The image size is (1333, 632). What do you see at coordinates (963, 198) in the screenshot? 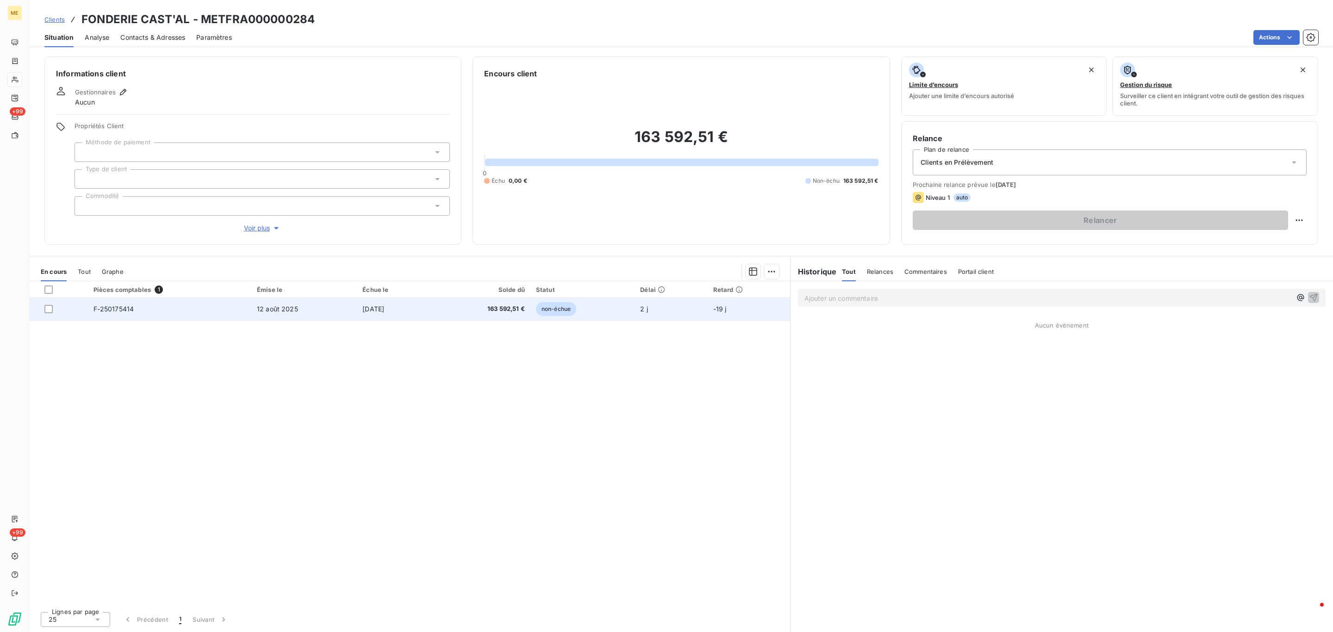
I see `span: auto` at bounding box center [963, 198].